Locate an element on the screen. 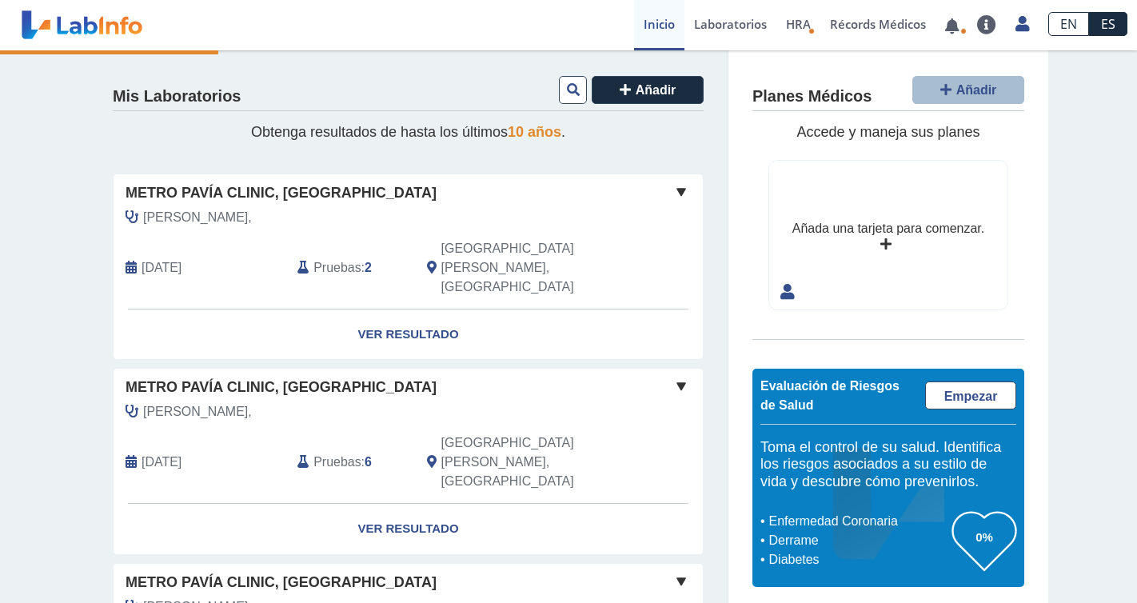  span: Evaluación de Riesgos de Salud is located at coordinates (830, 395).